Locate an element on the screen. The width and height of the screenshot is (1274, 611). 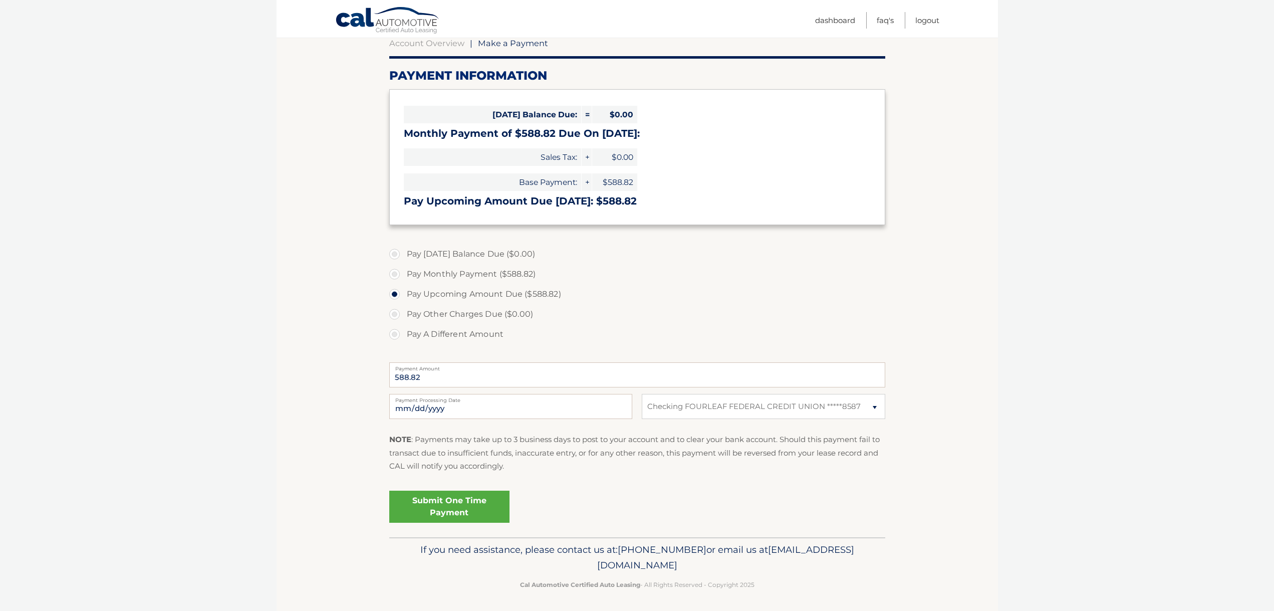
input: Payment Amount is located at coordinates (637, 375).